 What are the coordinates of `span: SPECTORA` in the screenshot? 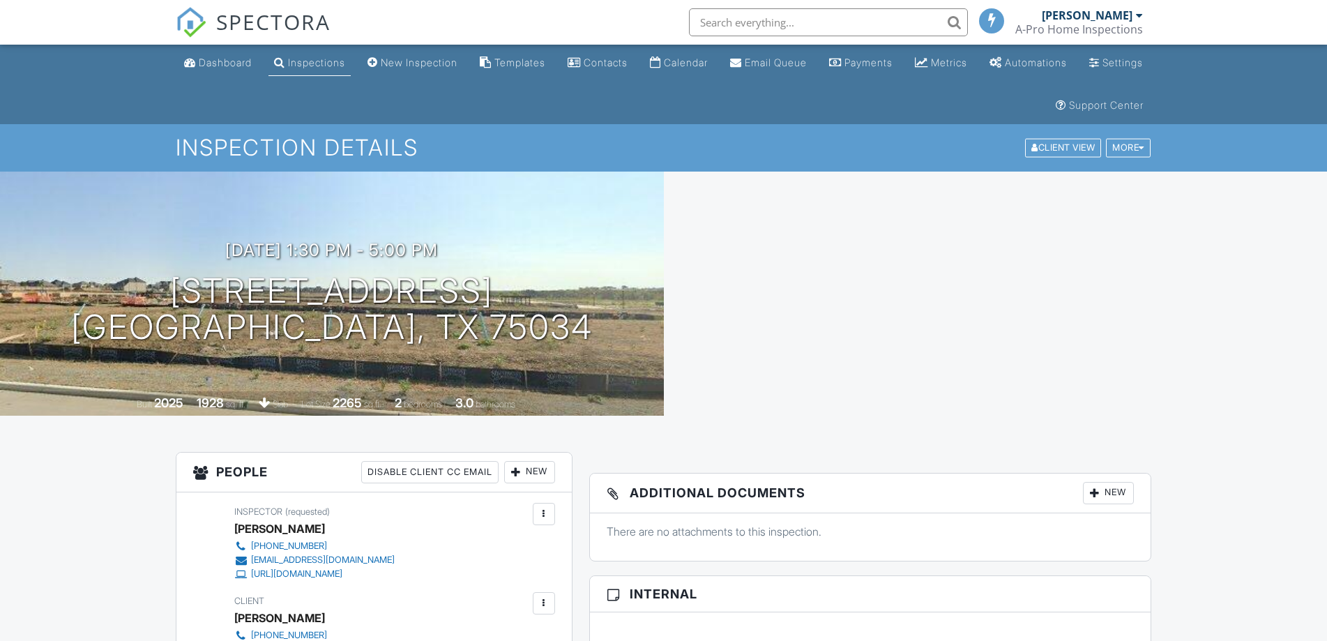 It's located at (273, 22).